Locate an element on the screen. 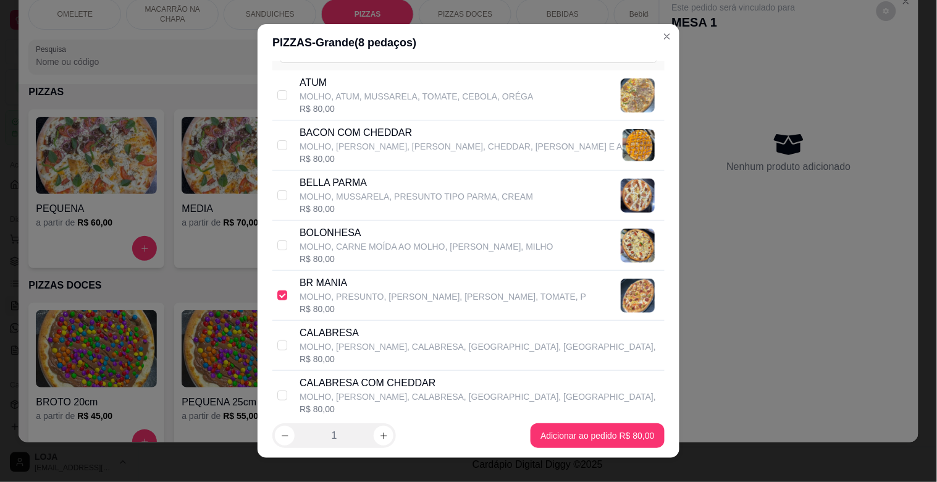  button: decrease-product-quantity is located at coordinates (285, 436).